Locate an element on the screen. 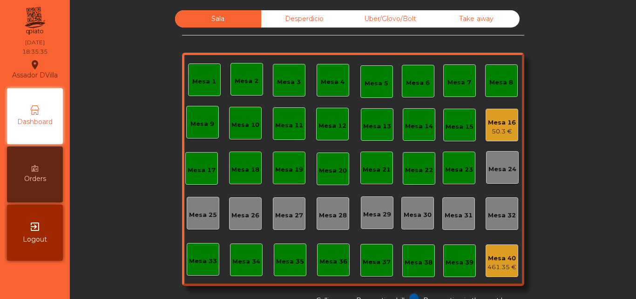 The image size is (636, 299). div: Mesa 9 is located at coordinates (202, 124).